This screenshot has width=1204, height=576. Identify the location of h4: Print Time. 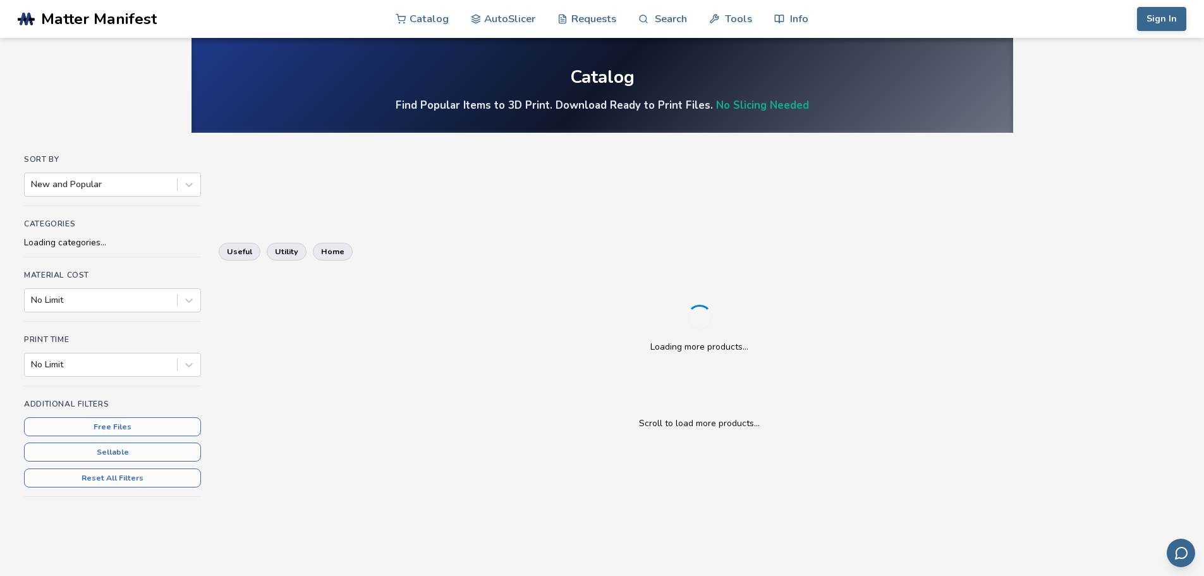
(113, 339).